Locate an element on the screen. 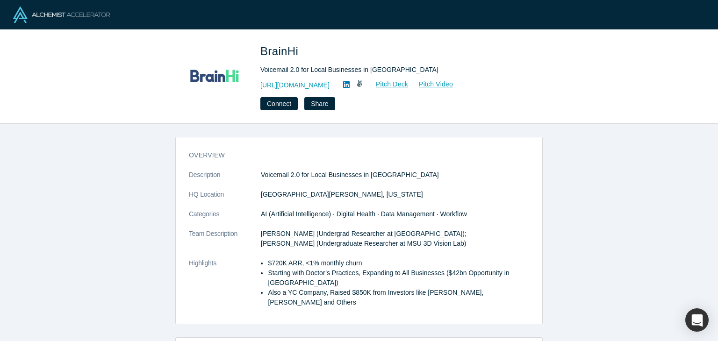  dt: Description is located at coordinates (225, 180).